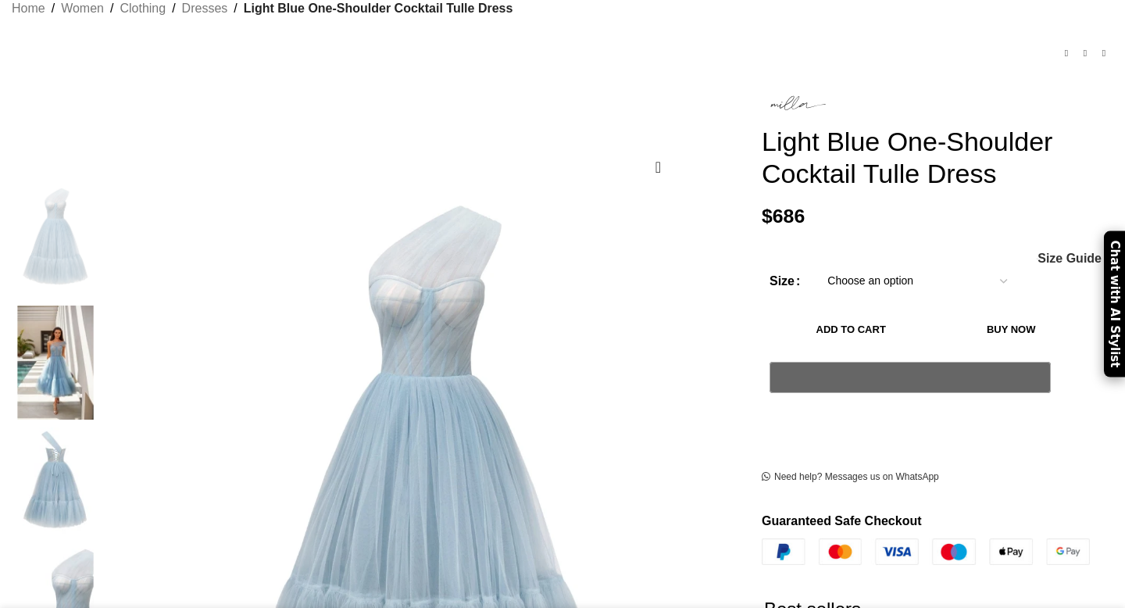 This screenshot has height=608, width=1125. Describe the element at coordinates (55, 241) in the screenshot. I see `img: Milla dress` at that location.